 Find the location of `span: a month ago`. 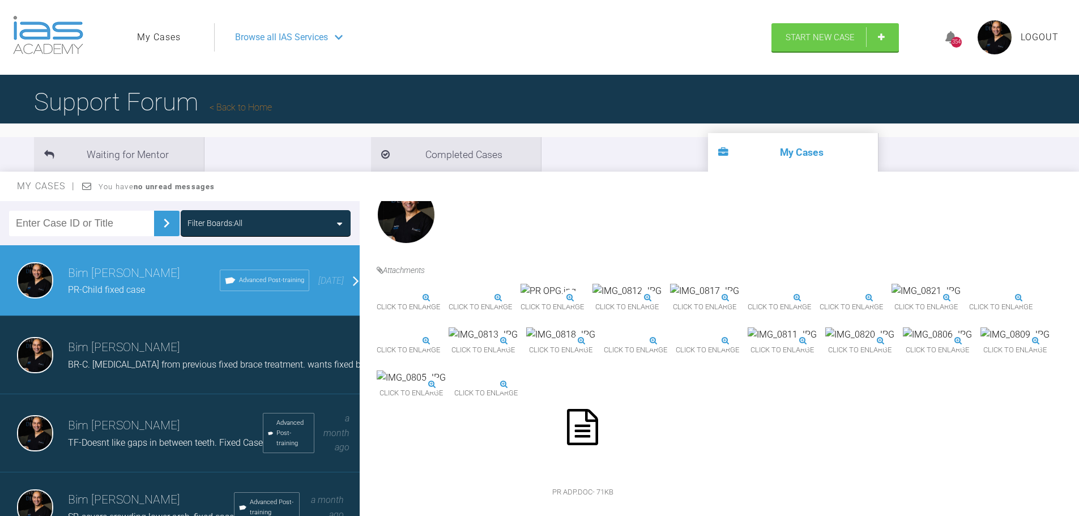

span: a month ago is located at coordinates (336, 433).